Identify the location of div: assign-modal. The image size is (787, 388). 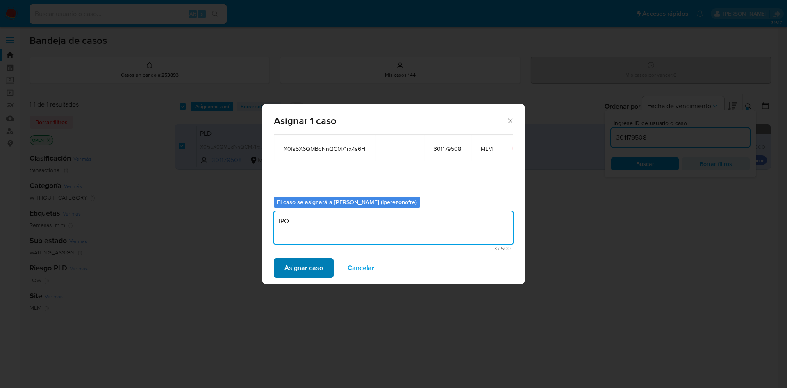
(393, 194).